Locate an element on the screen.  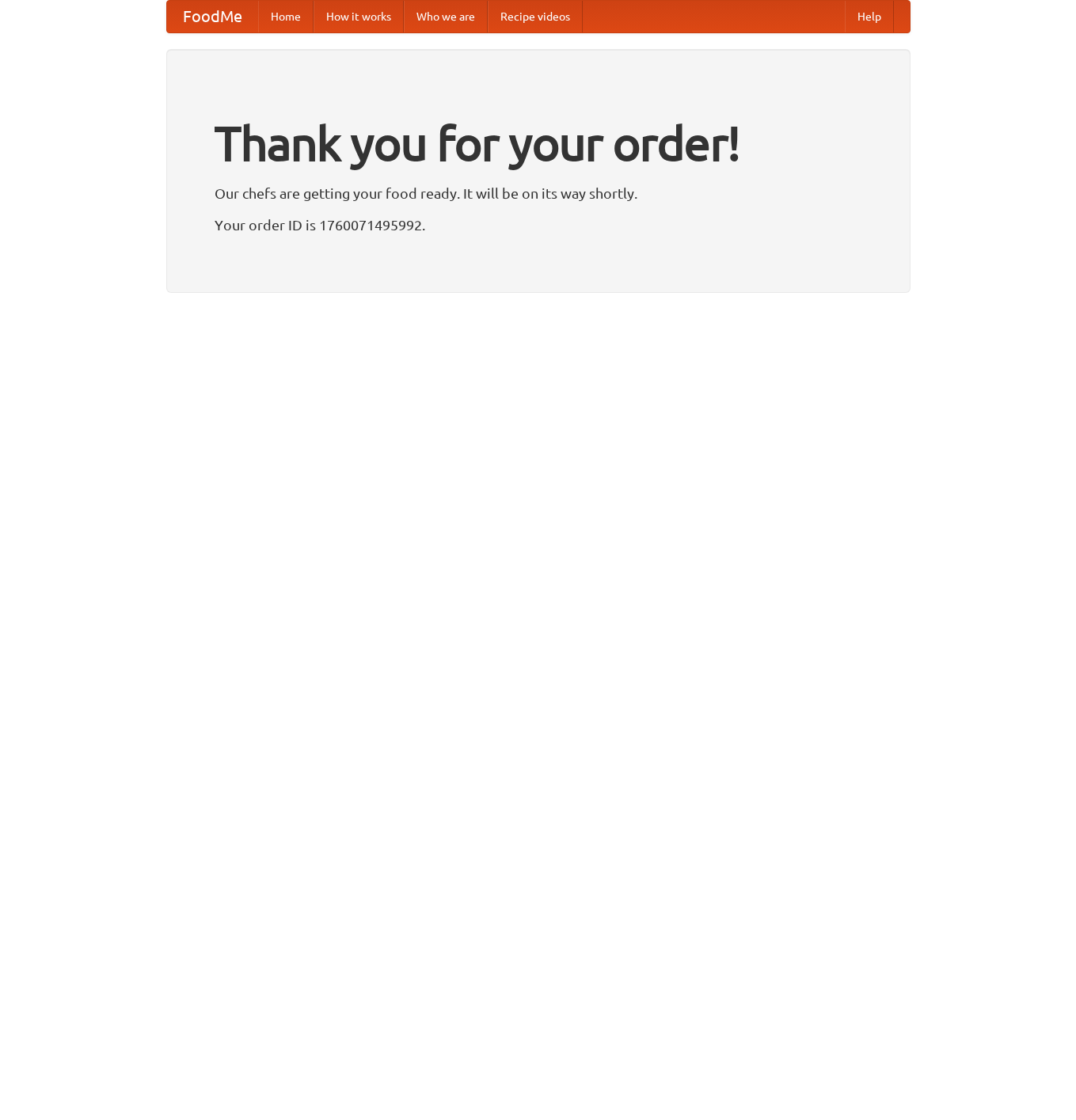
a: Who we are is located at coordinates (445, 16).